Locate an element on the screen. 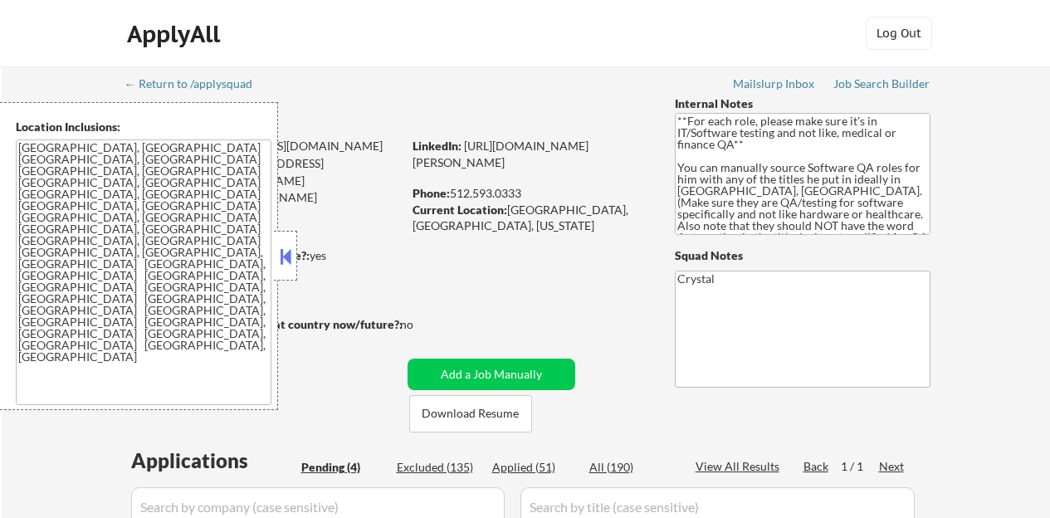  div: Squad Notes is located at coordinates (803, 256).